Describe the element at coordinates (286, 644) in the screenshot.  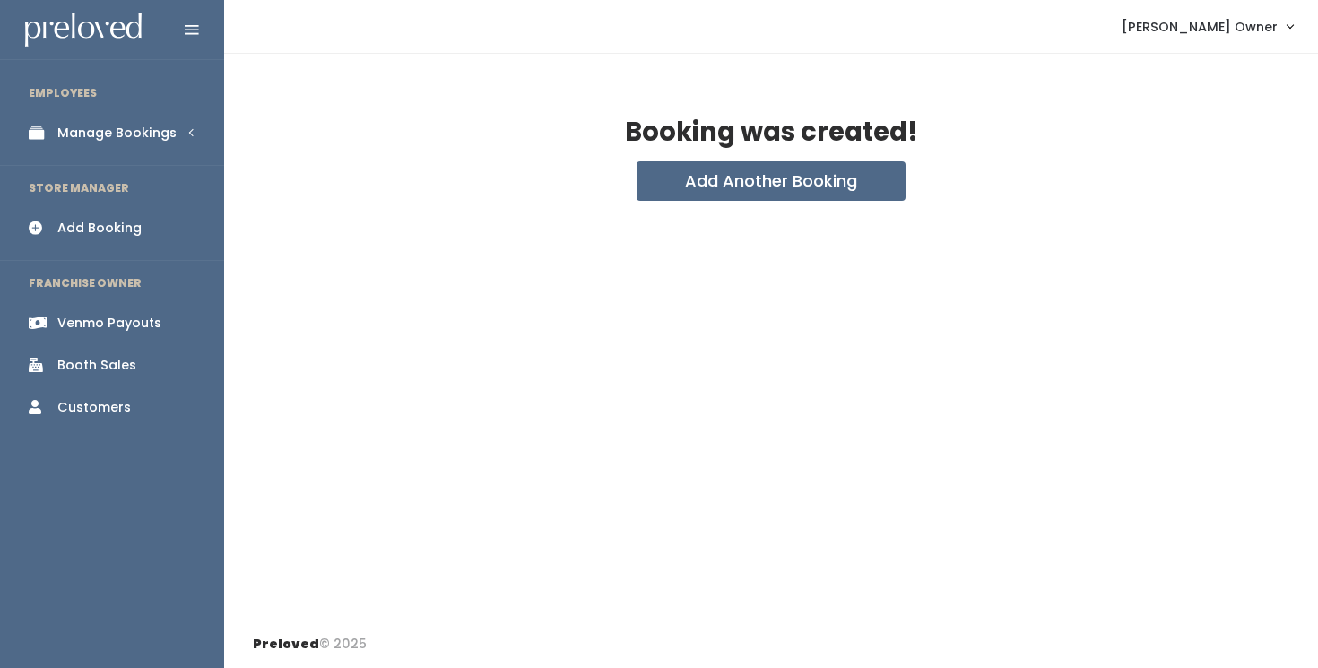
I see `span: Preloved` at that location.